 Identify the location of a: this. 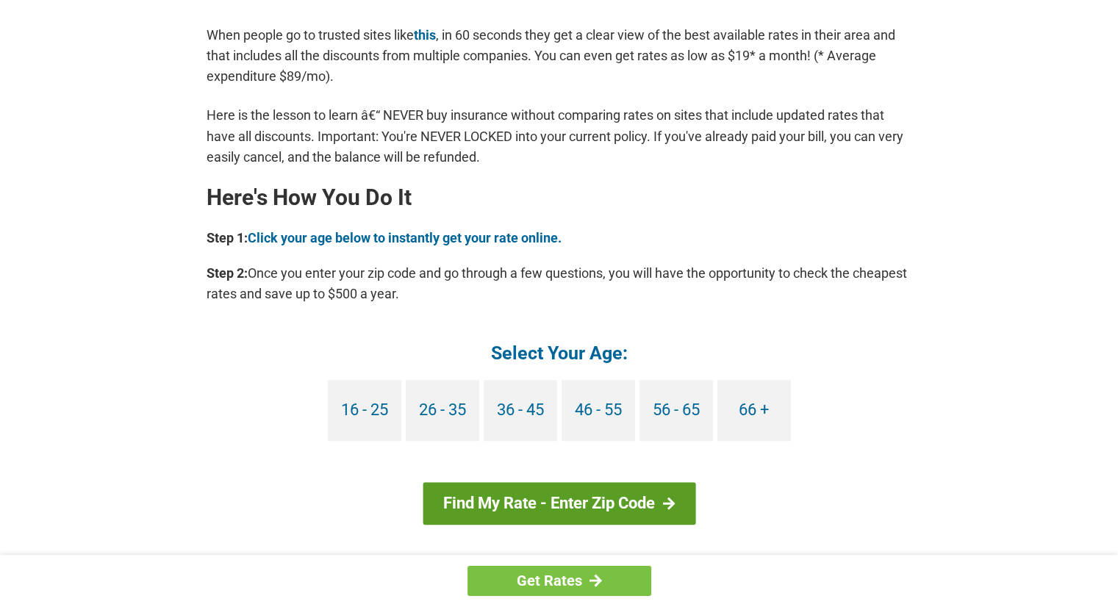
(425, 35).